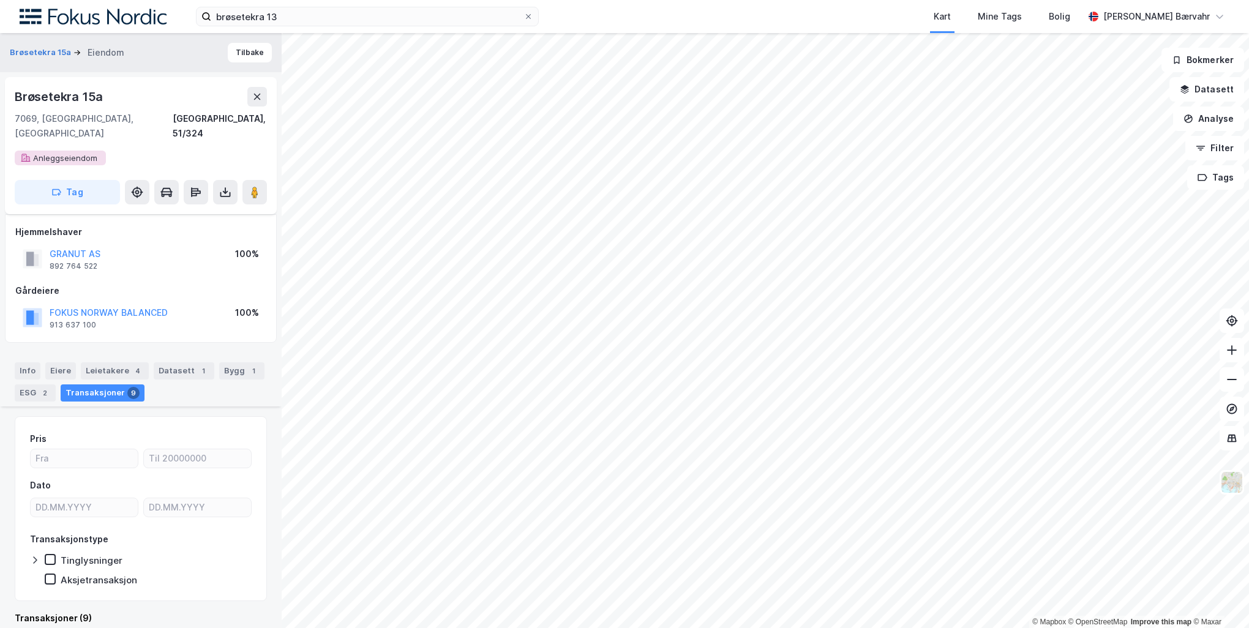 Image resolution: width=1249 pixels, height=628 pixels. I want to click on a: Improve this map, so click(1161, 622).